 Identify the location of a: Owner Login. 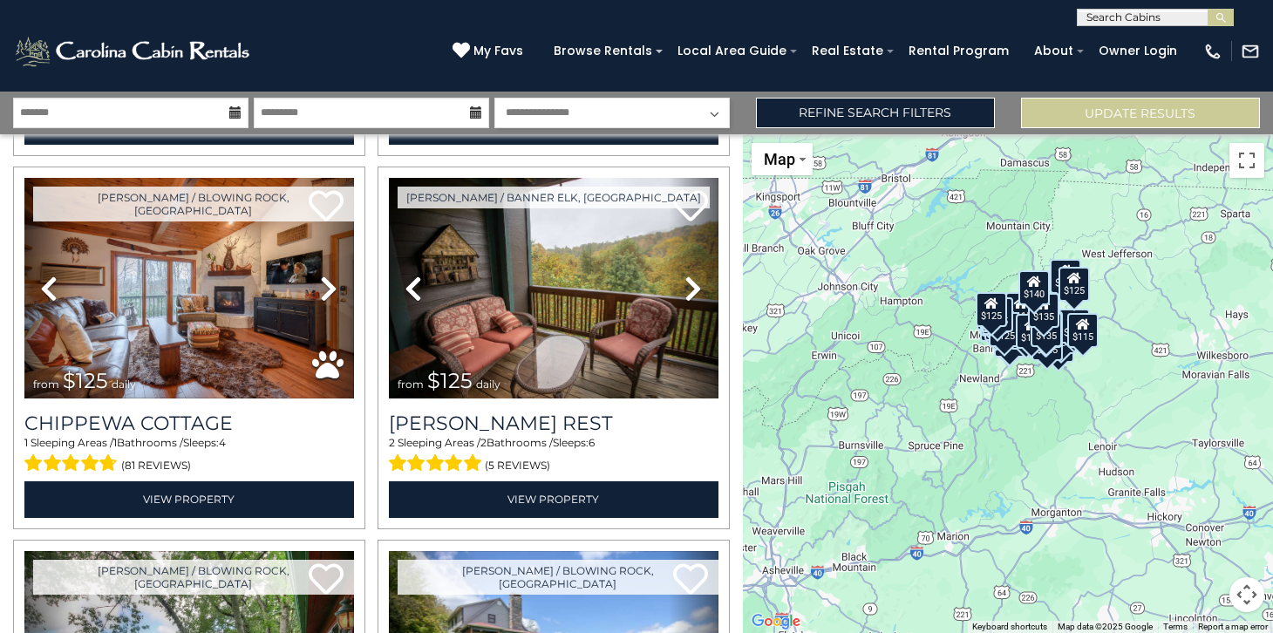
(1138, 51).